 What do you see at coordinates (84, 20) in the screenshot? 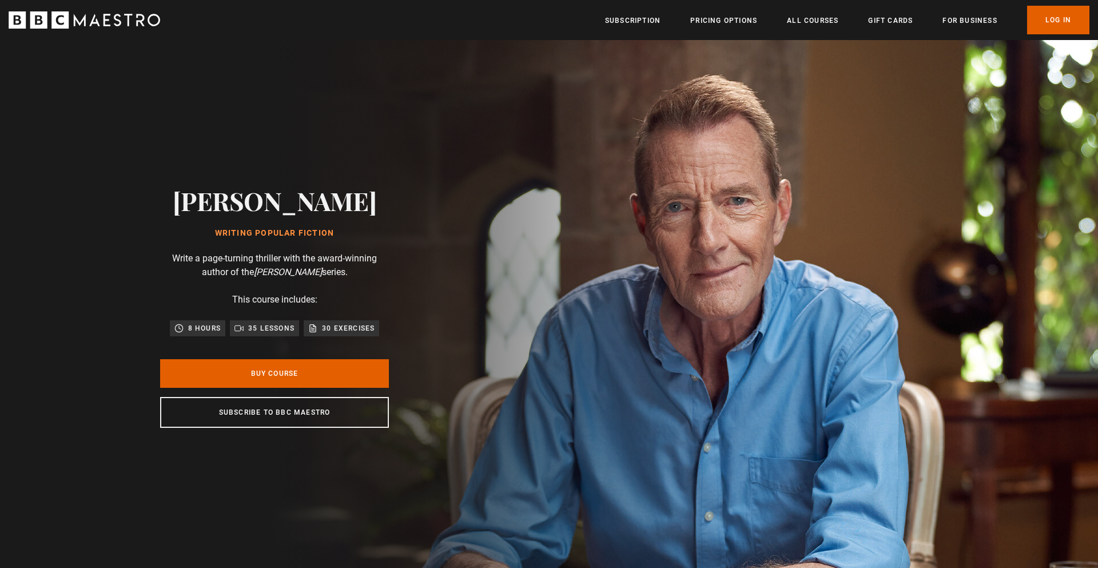
I see `svg: BBC Maestro` at bounding box center [84, 20].